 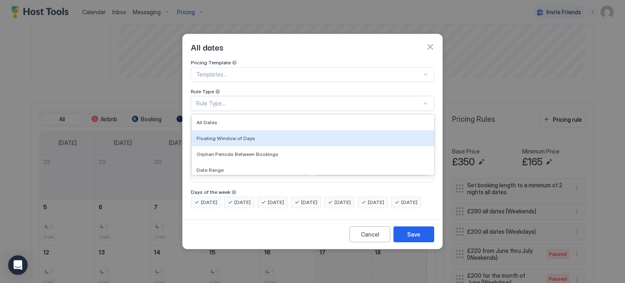 I want to click on span: Rule Type, so click(x=202, y=91).